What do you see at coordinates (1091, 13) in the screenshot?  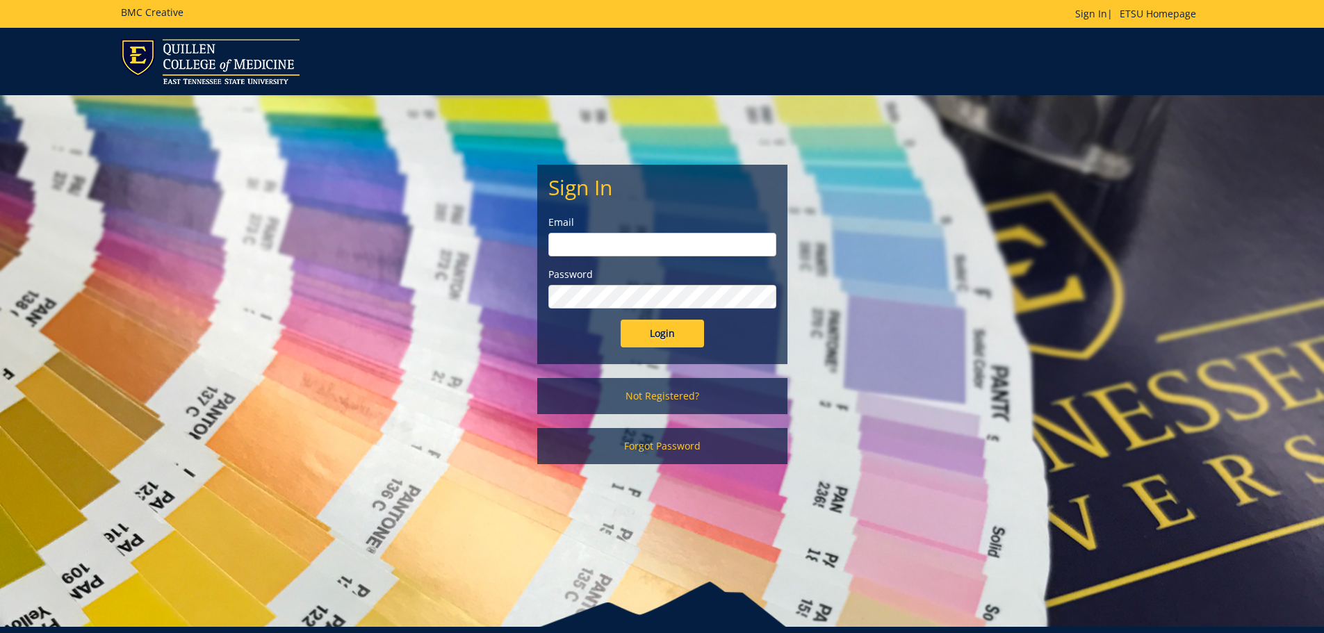 I see `a: Sign In` at bounding box center [1091, 13].